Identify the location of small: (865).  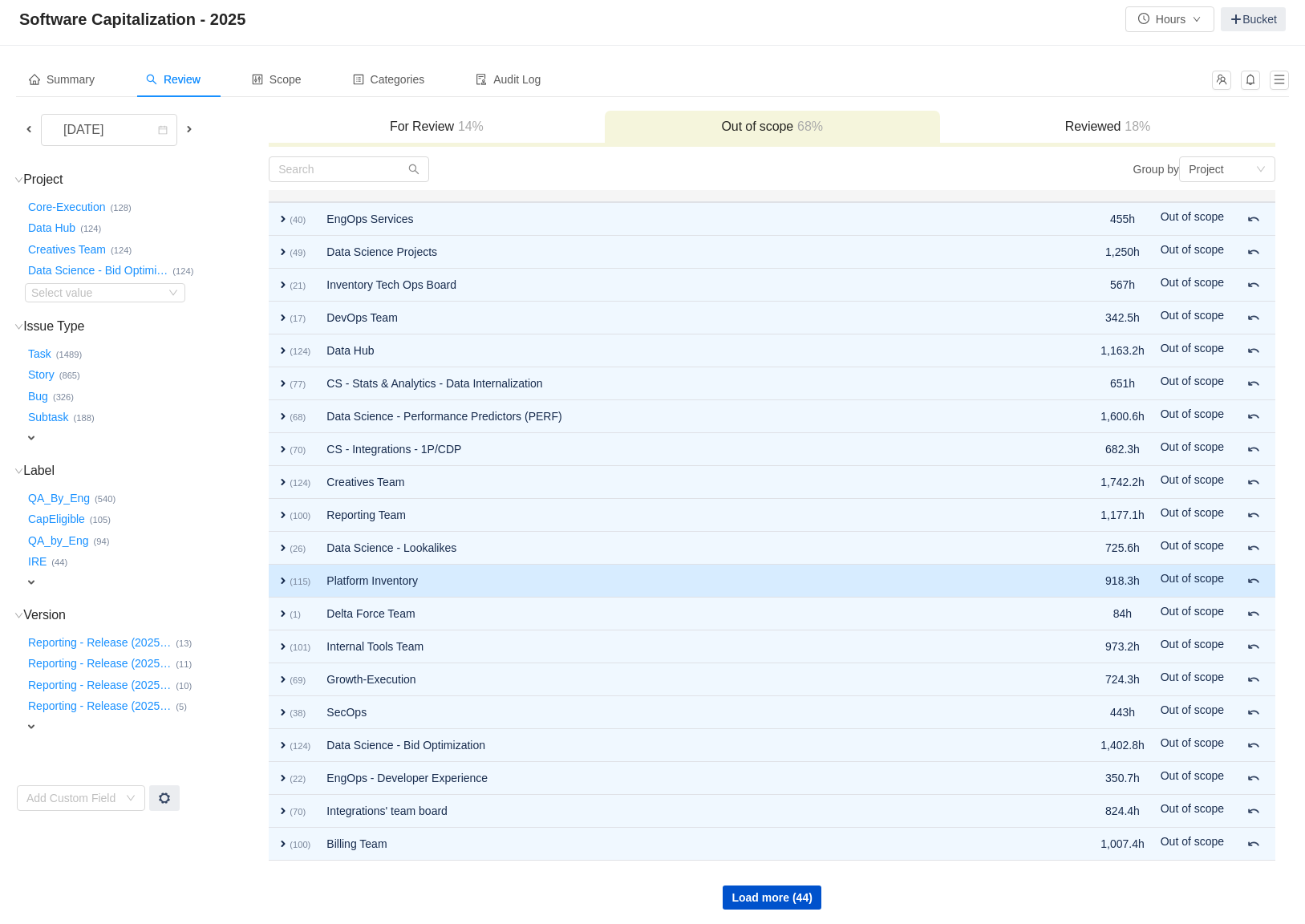
(69, 375).